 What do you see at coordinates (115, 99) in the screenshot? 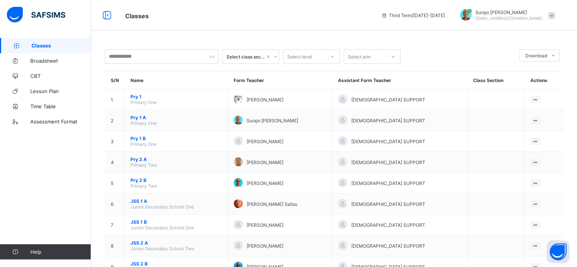
I see `td: 1` at bounding box center [115, 99].